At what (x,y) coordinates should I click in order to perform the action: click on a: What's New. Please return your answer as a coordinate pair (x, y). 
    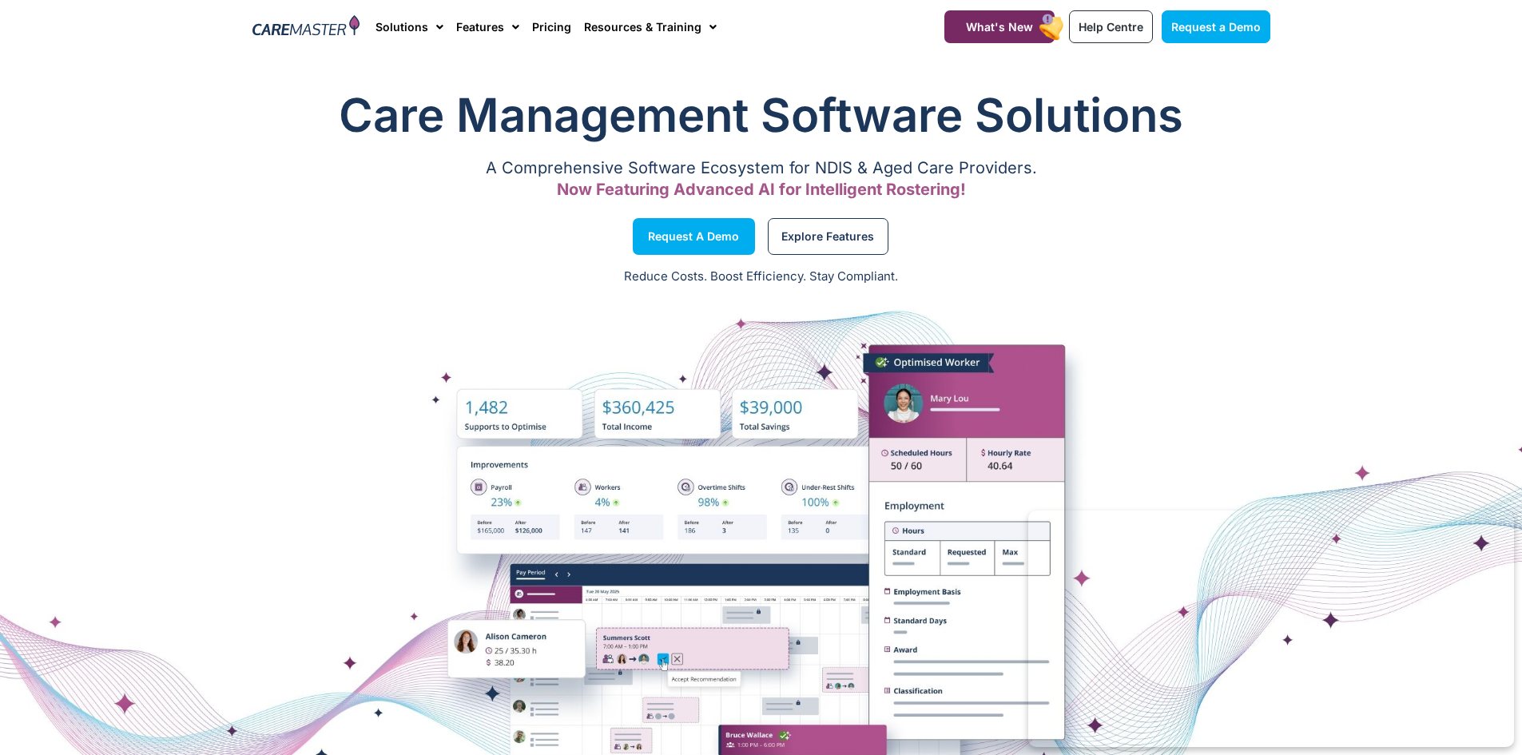
    Looking at the image, I should click on (1000, 26).